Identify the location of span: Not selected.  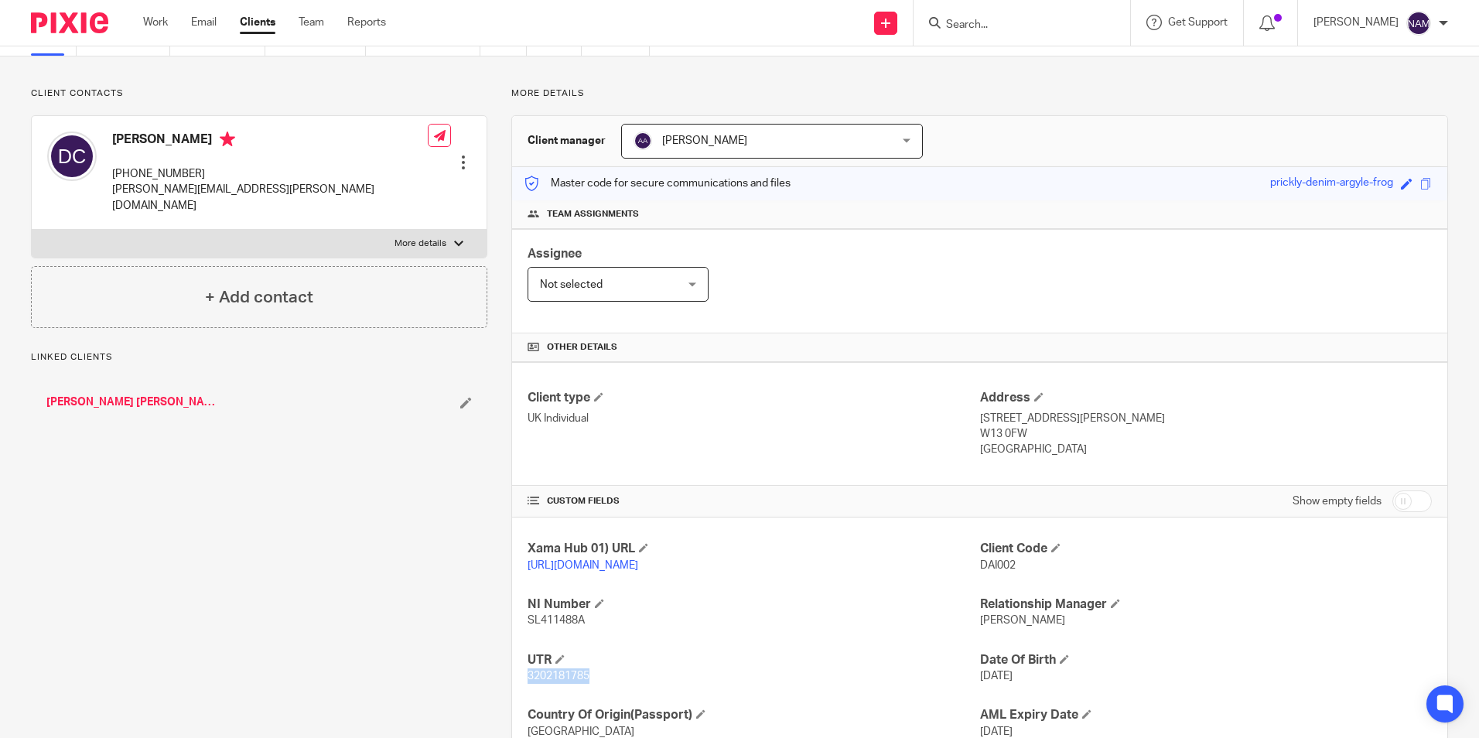
(571, 285).